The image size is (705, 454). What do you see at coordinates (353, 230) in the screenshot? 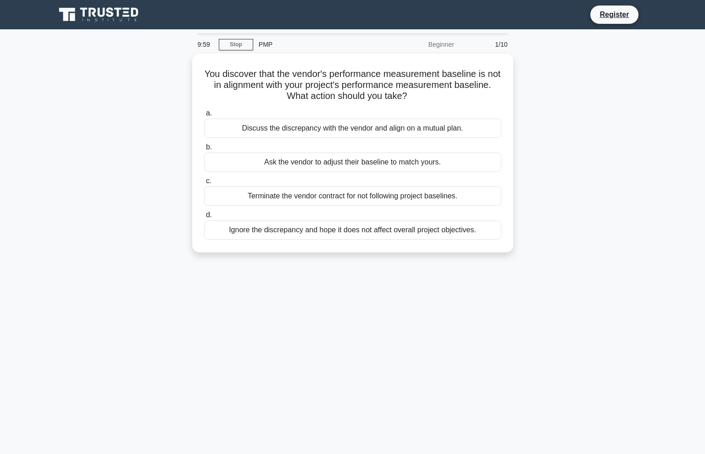
I see `div: Ignore the discrepancy and hope it does not affect overall project objectives.` at bounding box center [353, 230].